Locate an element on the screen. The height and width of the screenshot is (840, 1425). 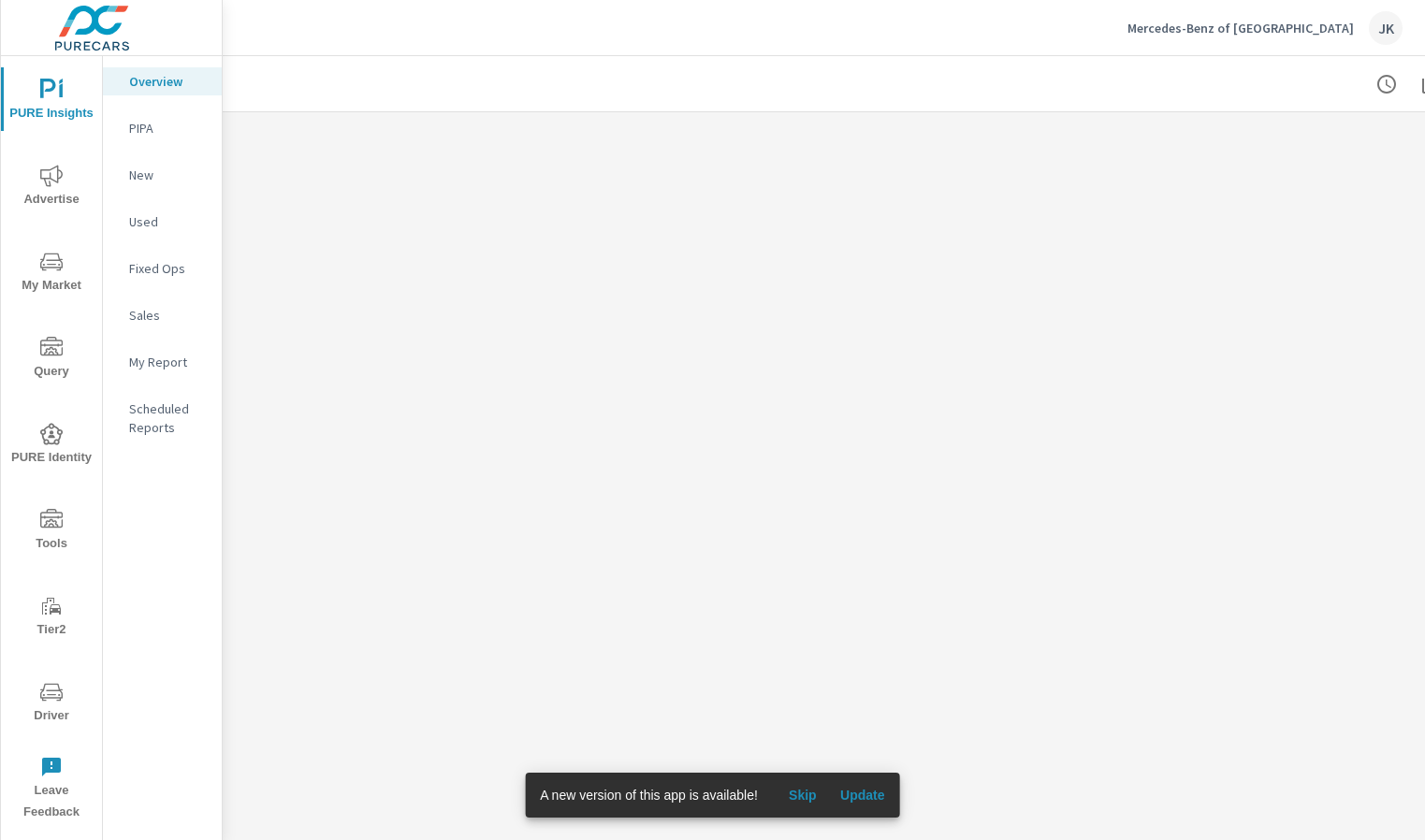
span: Tools is located at coordinates (51, 531).